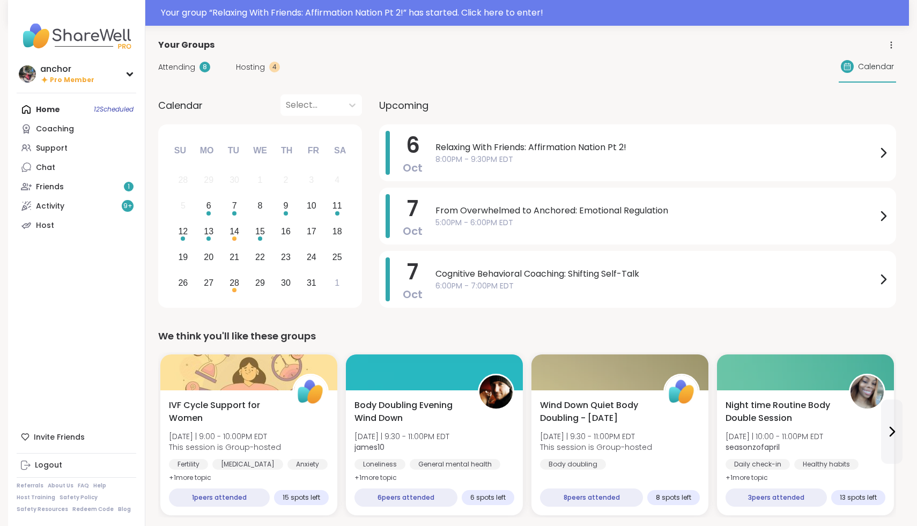 This screenshot has width=917, height=526. Describe the element at coordinates (311, 232) in the screenshot. I see `div: Choose Friday, October 17th, 2025` at that location.